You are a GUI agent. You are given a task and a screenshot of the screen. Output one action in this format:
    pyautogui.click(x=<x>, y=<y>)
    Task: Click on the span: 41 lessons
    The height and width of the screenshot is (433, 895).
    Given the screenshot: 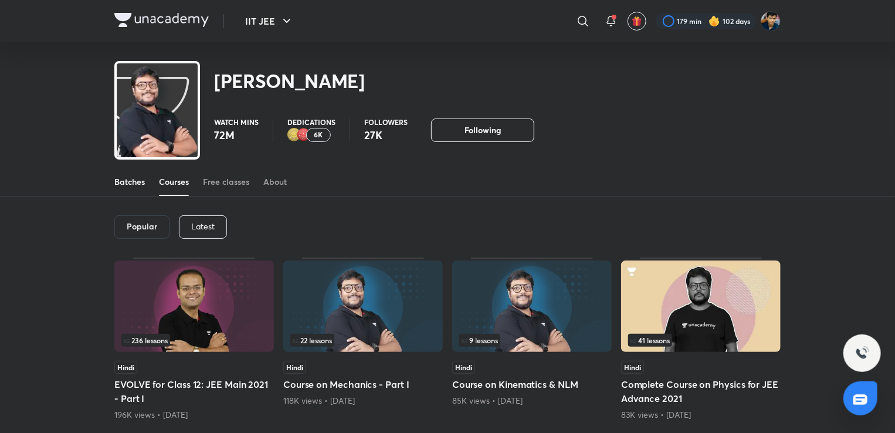 What is the action you would take?
    pyautogui.click(x=650, y=340)
    